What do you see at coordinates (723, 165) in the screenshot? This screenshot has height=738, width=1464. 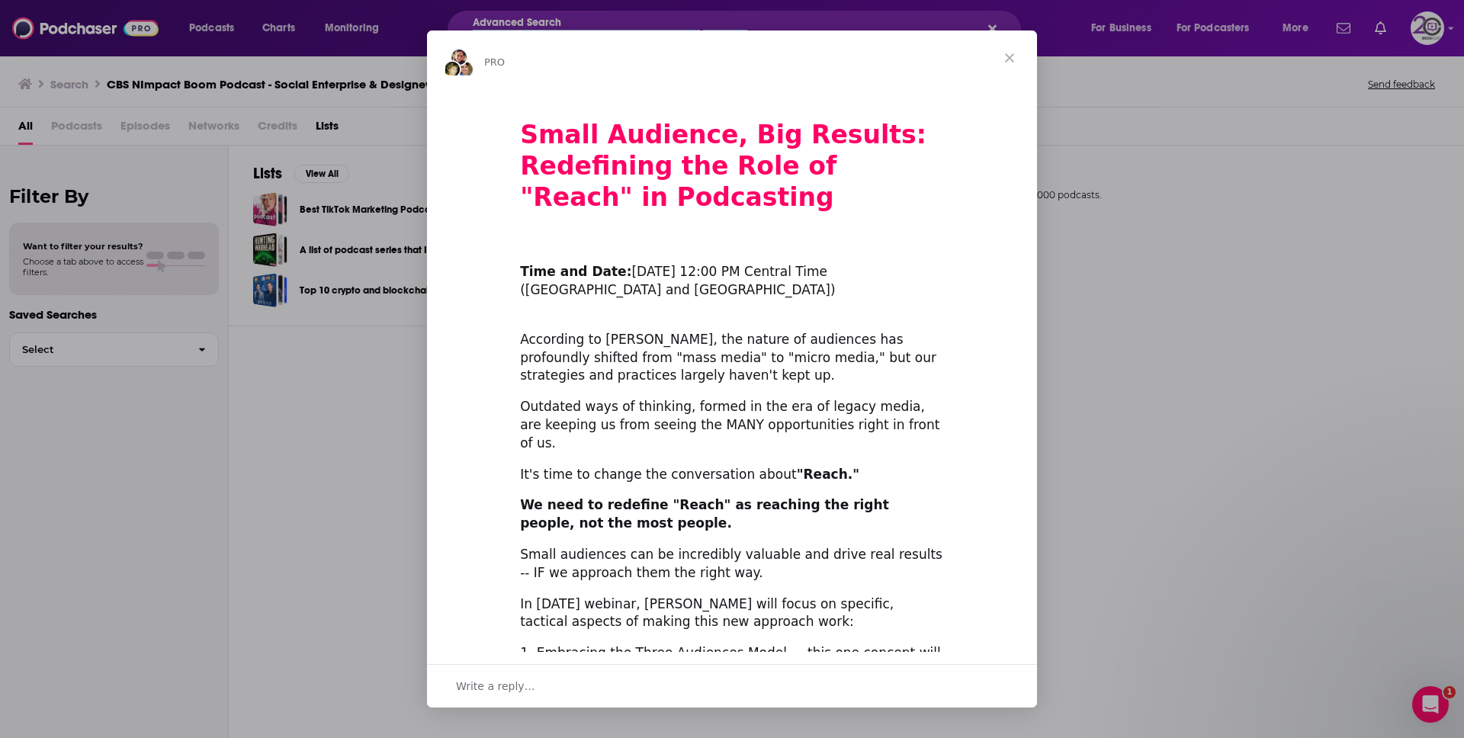 I see `b: Small Audience, Big Results: Redefining the Role of "Reach" in Podcasting` at bounding box center [723, 165].